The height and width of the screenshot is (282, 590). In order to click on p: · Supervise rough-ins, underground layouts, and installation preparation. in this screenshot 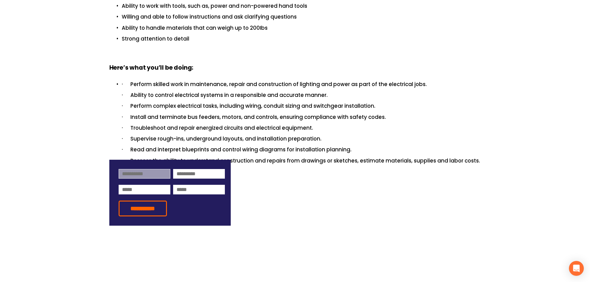, I will do `click(301, 139)`.